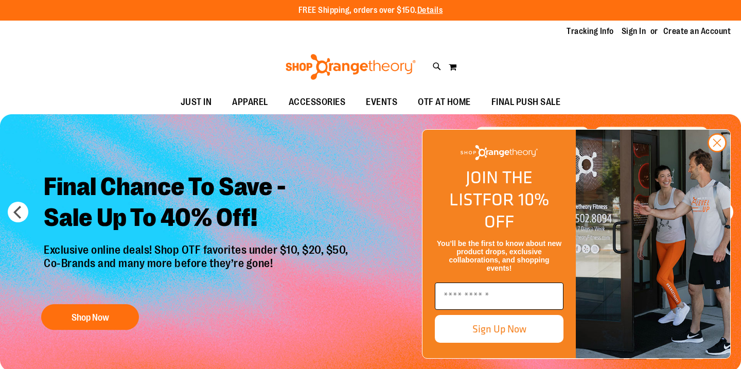  Describe the element at coordinates (444, 102) in the screenshot. I see `a: OTF AT HOME` at that location.